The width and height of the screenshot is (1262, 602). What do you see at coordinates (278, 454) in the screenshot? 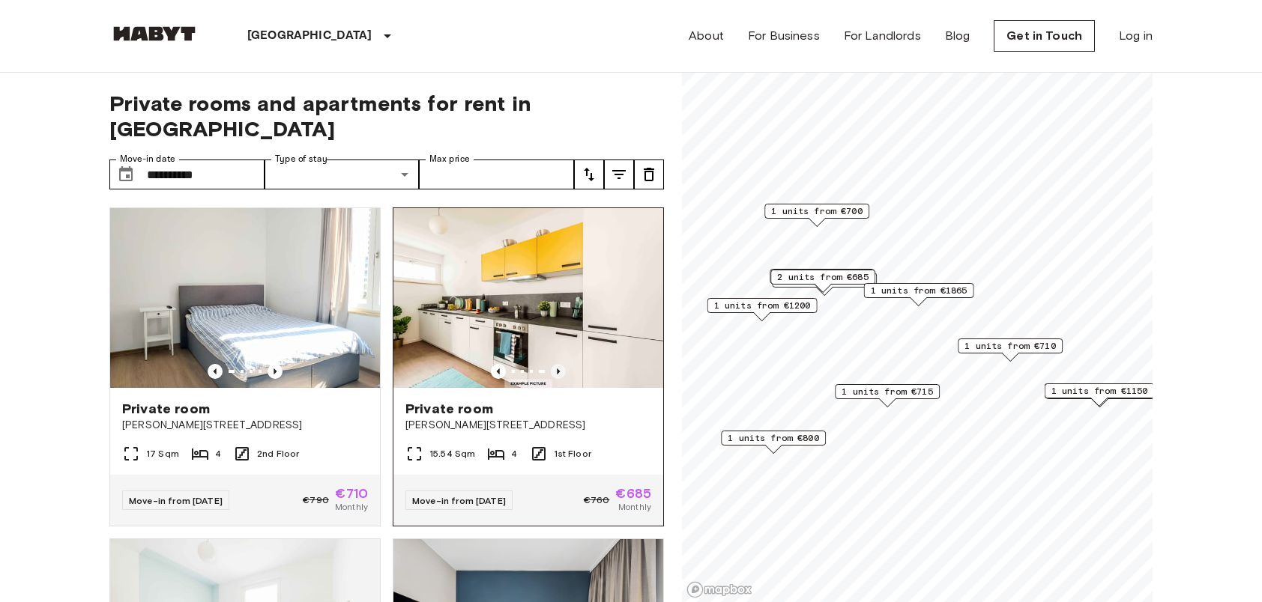
I see `span: 2nd Floor` at bounding box center [278, 454].